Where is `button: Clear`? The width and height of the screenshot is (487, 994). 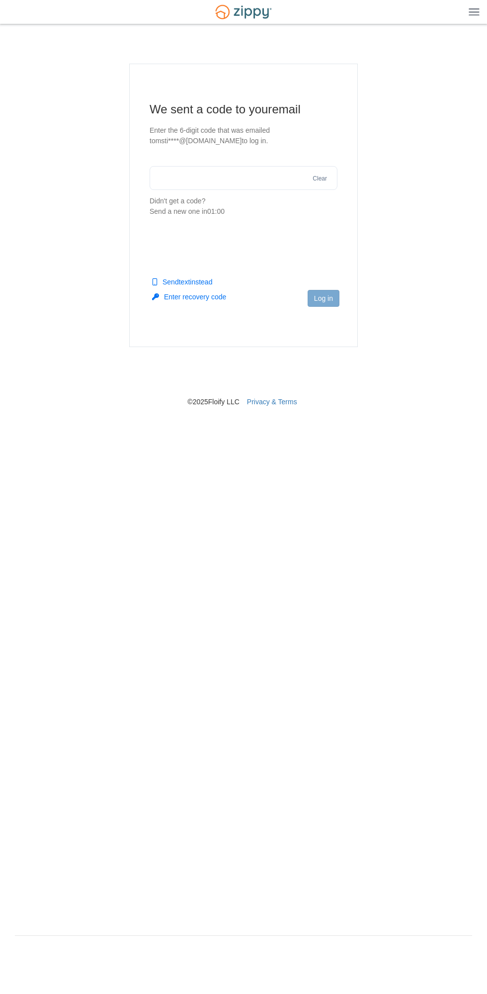
button: Clear is located at coordinates (320, 178).